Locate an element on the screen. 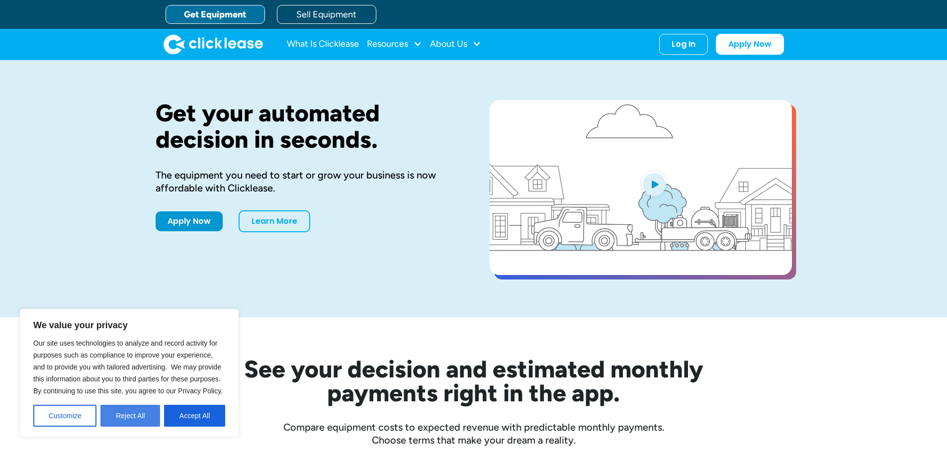 Image resolution: width=947 pixels, height=457 pixels. img: Blue play button logo on a light blue circular background is located at coordinates (654, 184).